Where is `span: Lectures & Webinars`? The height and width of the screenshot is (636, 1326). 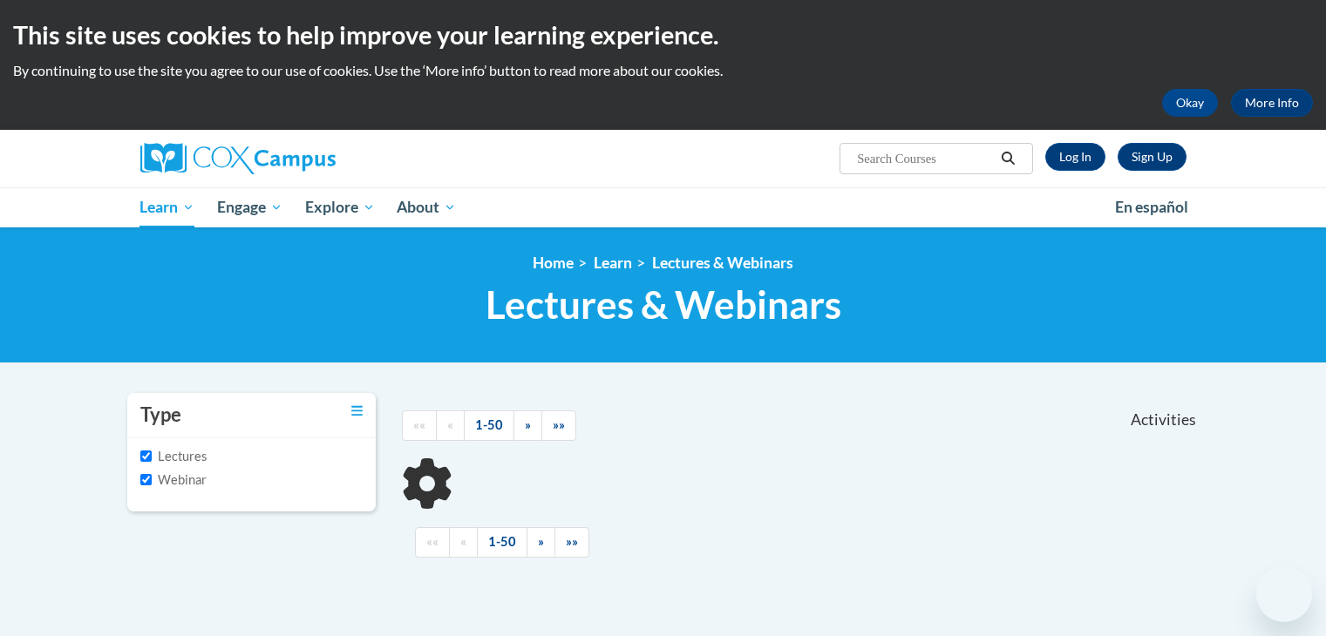 span: Lectures & Webinars is located at coordinates (663, 304).